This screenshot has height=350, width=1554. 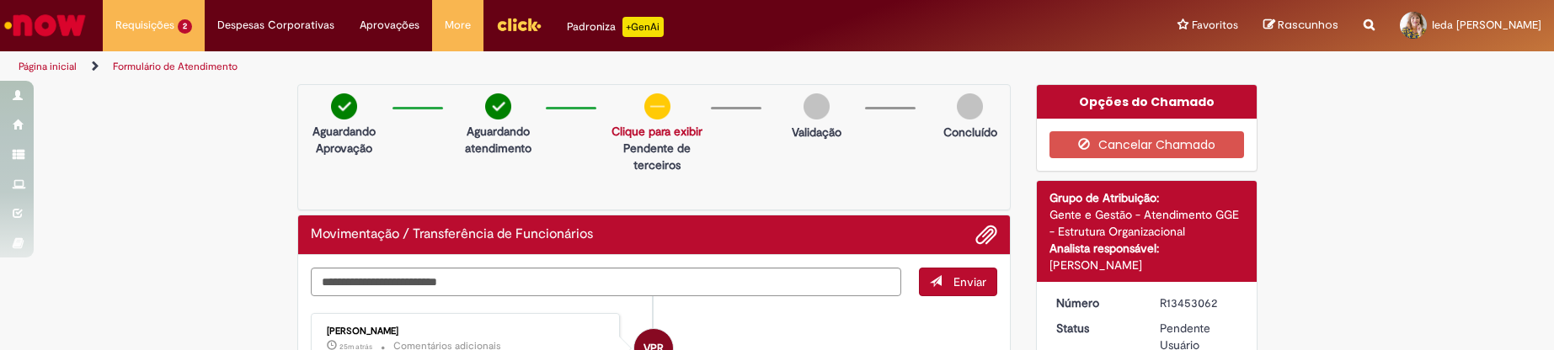 I want to click on span: Enviar, so click(x=970, y=282).